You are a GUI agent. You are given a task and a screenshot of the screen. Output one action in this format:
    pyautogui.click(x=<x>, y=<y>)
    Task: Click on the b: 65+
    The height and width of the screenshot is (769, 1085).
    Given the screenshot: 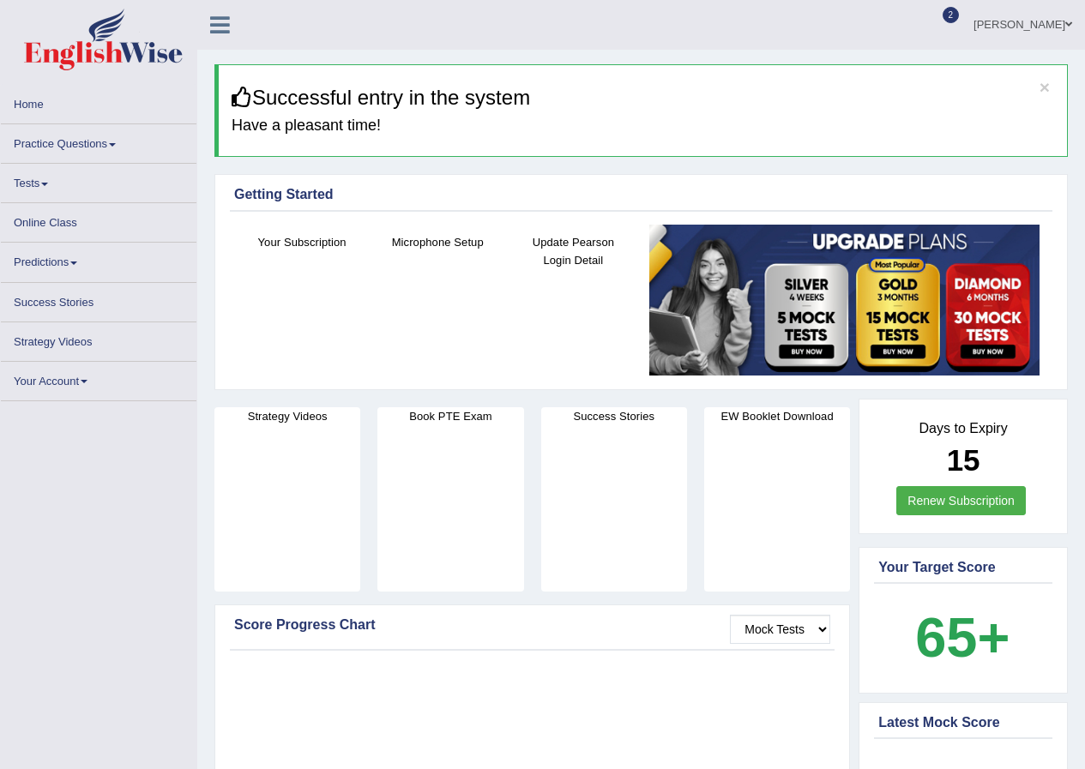 What is the action you would take?
    pyautogui.click(x=962, y=637)
    